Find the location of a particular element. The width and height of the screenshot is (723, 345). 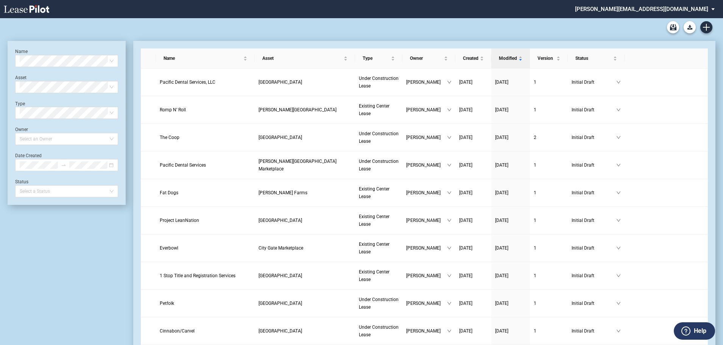

span: Status is located at coordinates (594, 58).